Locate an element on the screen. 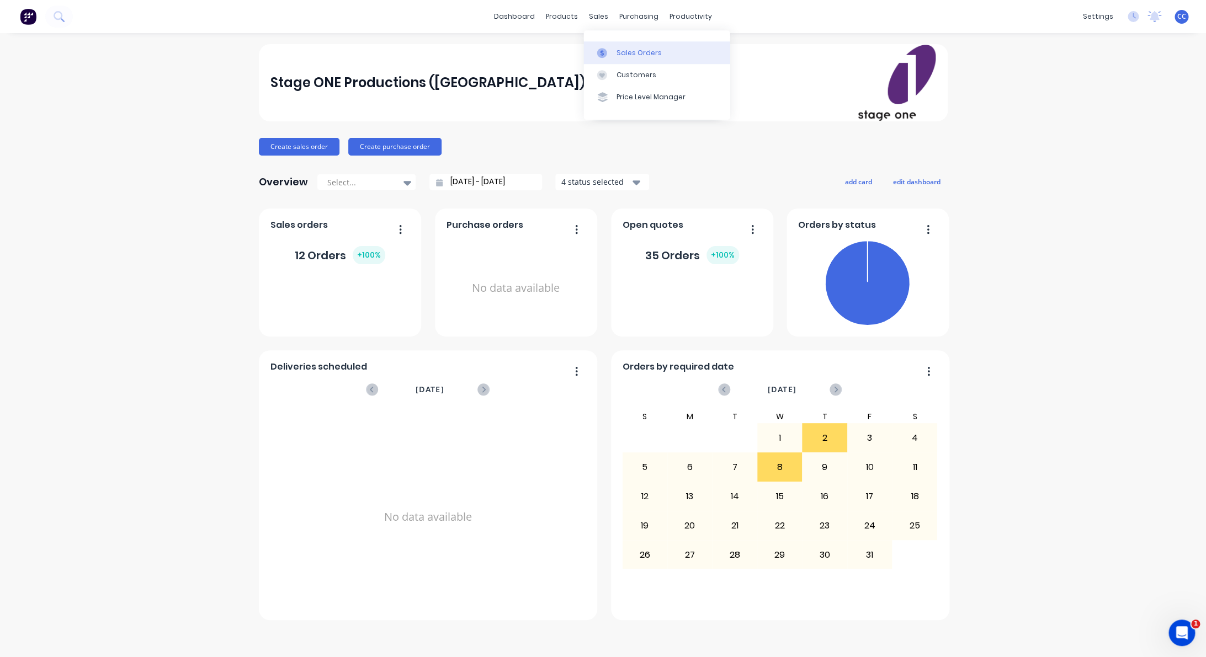 Image resolution: width=1206 pixels, height=657 pixels. div: 15 is located at coordinates (780, 497).